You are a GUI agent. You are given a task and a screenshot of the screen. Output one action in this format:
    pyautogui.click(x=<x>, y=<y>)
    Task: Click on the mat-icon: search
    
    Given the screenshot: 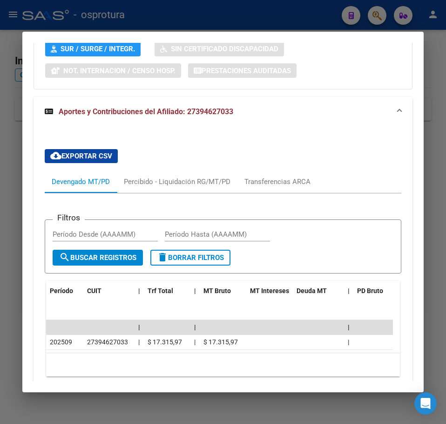 What is the action you would take?
    pyautogui.click(x=65, y=257)
    